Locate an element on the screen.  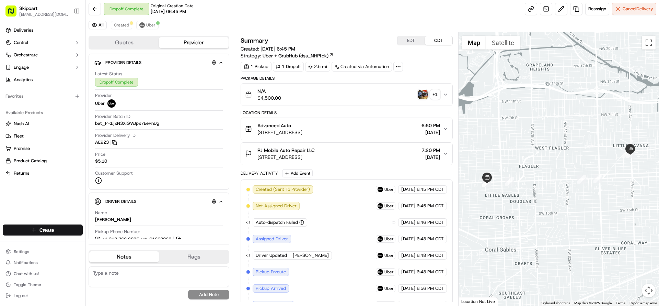
span: Skipcart is located at coordinates (28, 8).